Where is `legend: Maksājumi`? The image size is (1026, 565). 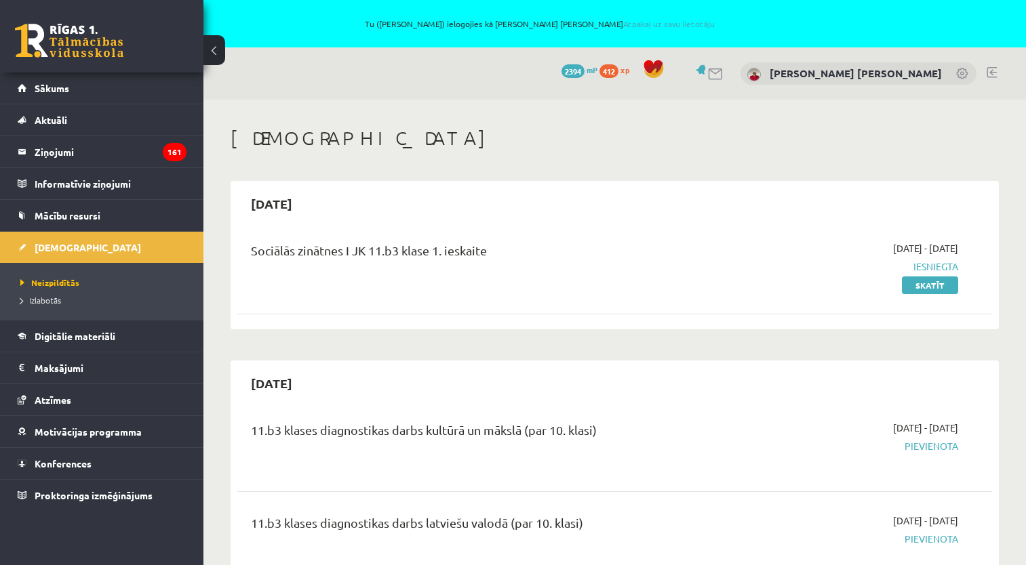
legend: Maksājumi is located at coordinates (110, 368).